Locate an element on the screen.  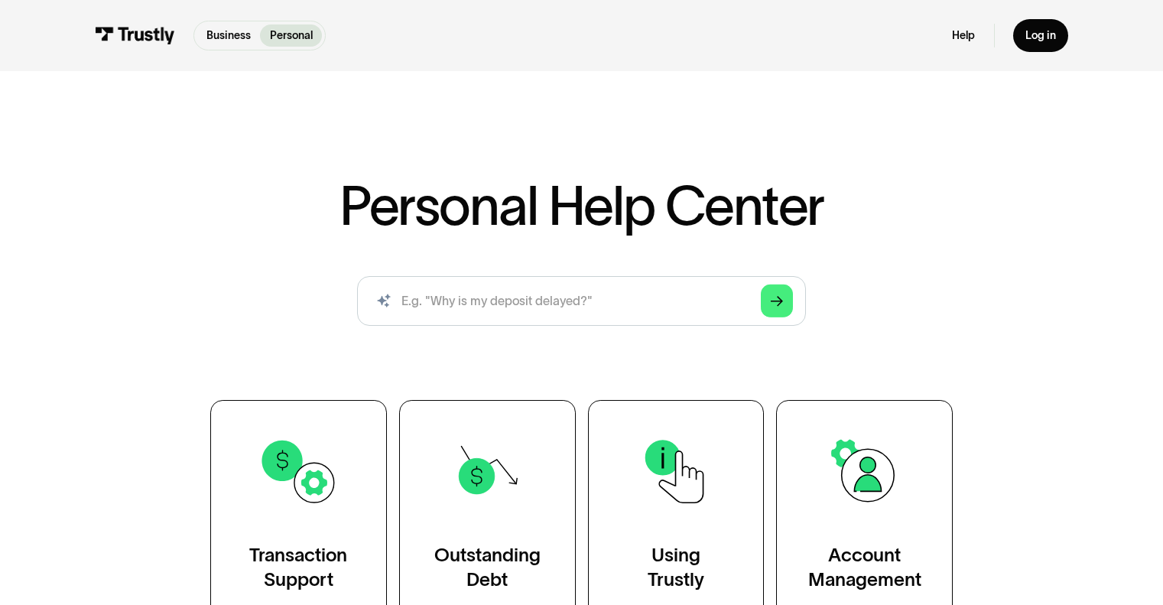
p: Business is located at coordinates (229, 35).